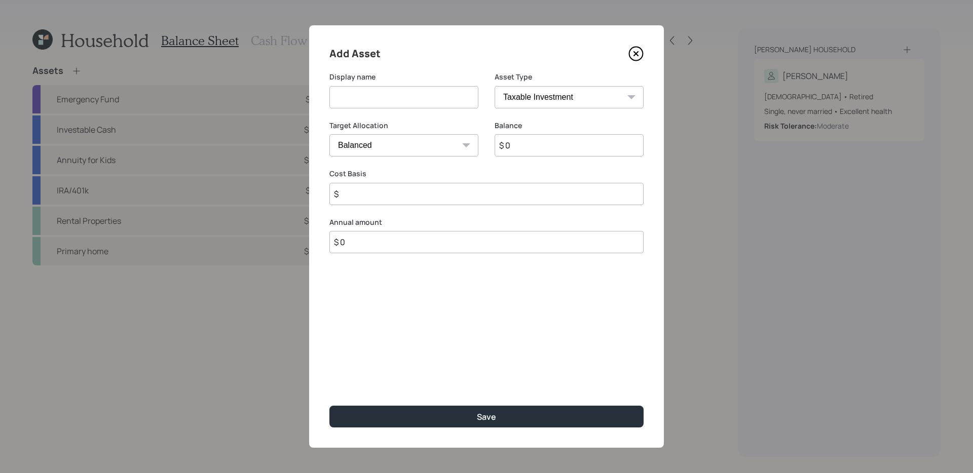 Image resolution: width=973 pixels, height=473 pixels. I want to click on label: Balance, so click(569, 126).